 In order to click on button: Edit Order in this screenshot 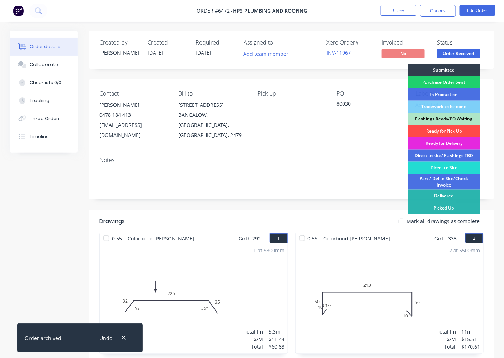, I will do `click(478, 10)`.